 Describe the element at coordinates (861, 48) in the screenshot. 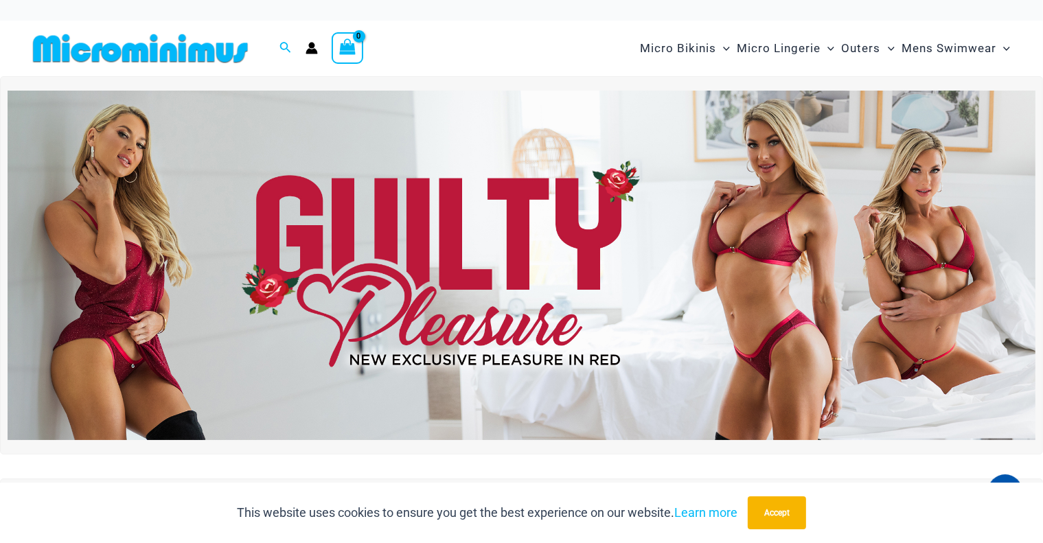

I see `span: Outers` at that location.